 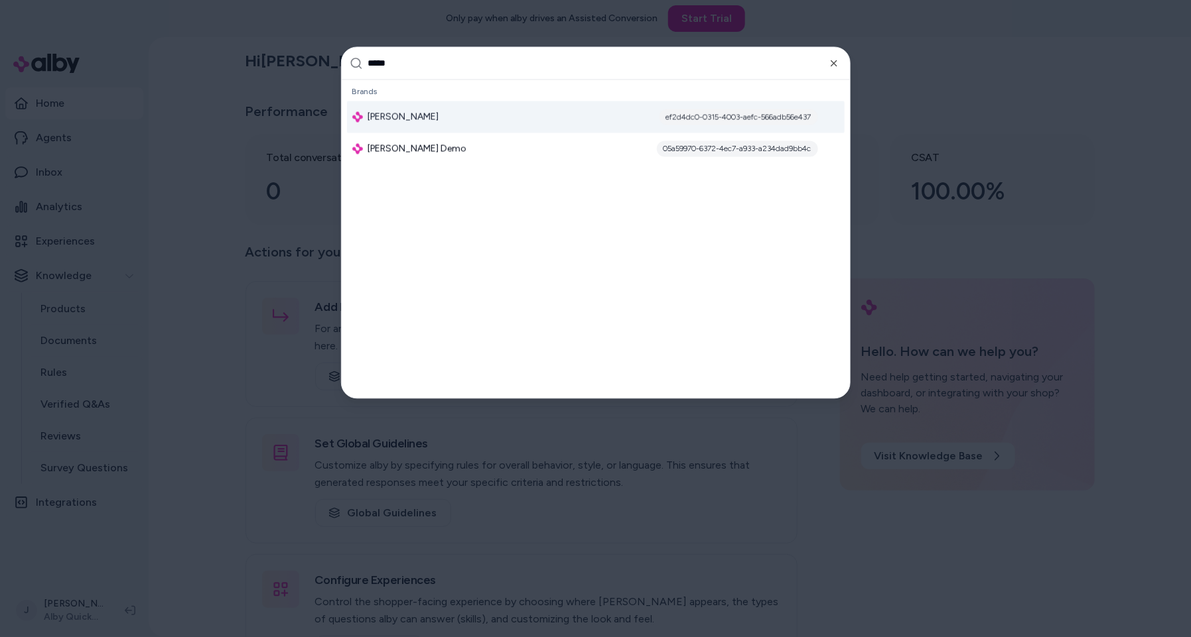 What do you see at coordinates (738, 117) in the screenshot?
I see `div: ef2d4dc0-0315-4003-aefc-566adb56e437` at bounding box center [738, 117].